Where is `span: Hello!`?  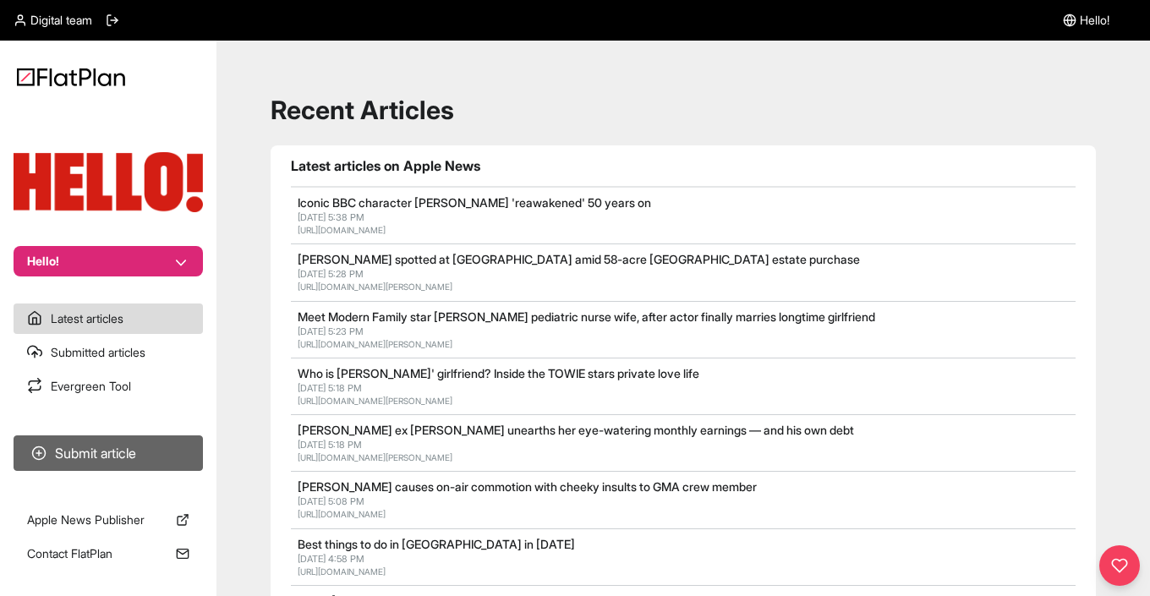
span: Hello! is located at coordinates (1094, 20).